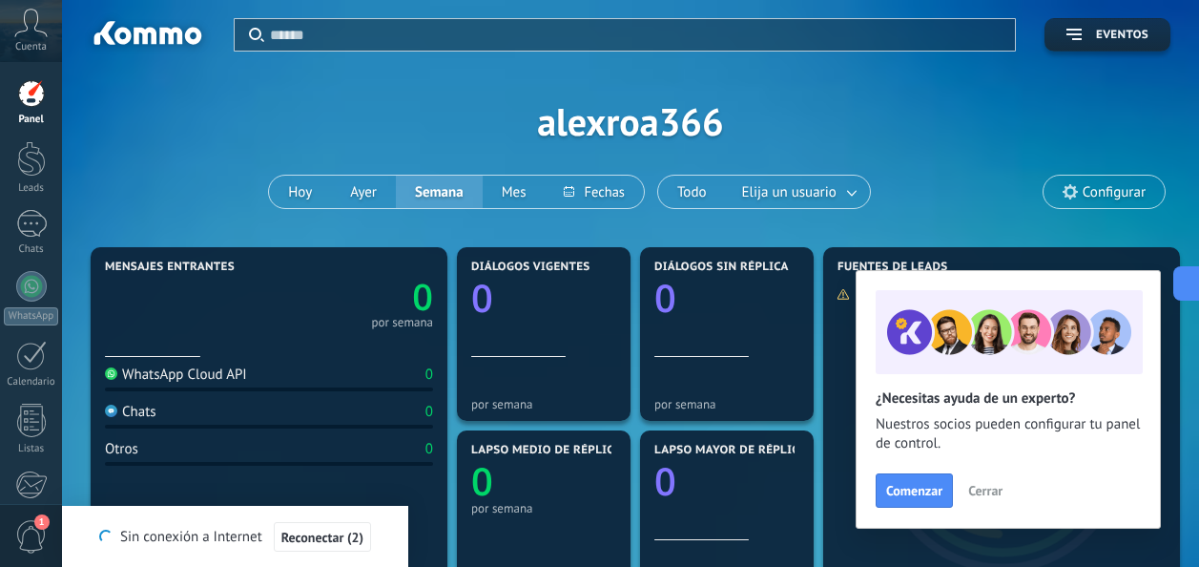 The width and height of the screenshot is (1199, 567). Describe the element at coordinates (1122, 35) in the screenshot. I see `span: Eventos` at that location.